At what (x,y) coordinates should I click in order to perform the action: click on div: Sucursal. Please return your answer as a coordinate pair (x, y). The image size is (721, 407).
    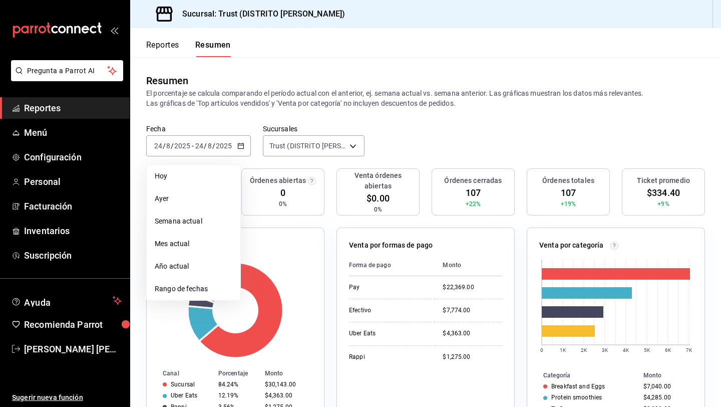
    Looking at the image, I should click on (183, 384).